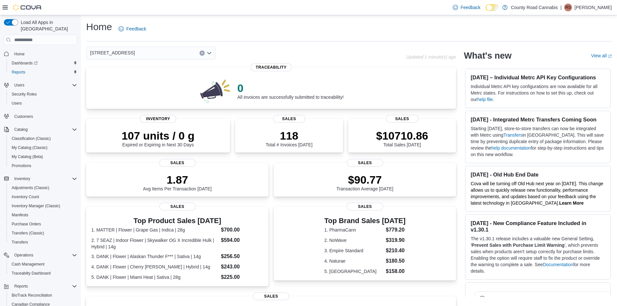 The image size is (617, 306). Describe the element at coordinates (242, 240) in the screenshot. I see `dd: $594.00` at that location.